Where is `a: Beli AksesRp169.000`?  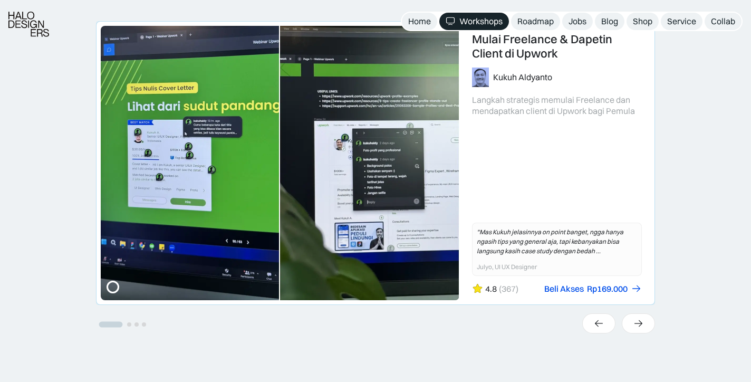 a: Beli AksesRp169.000 is located at coordinates (593, 288).